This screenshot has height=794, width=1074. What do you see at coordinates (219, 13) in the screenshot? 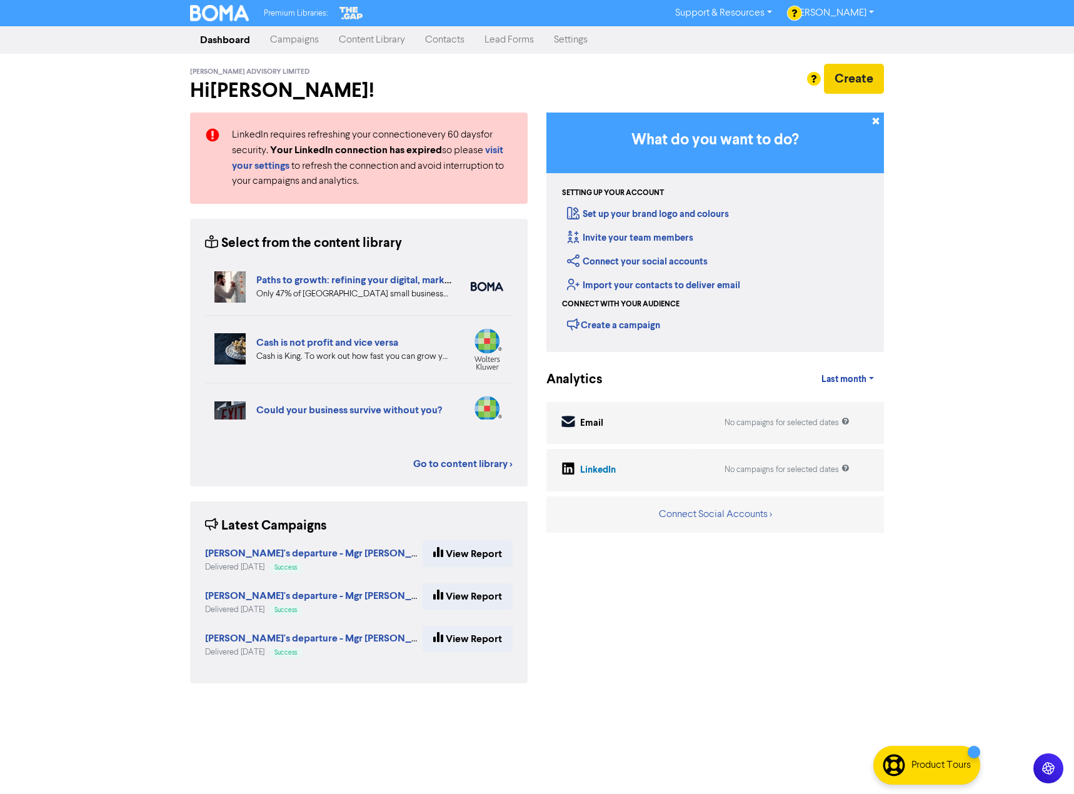
I see `img: BOMA Logo` at bounding box center [219, 13].